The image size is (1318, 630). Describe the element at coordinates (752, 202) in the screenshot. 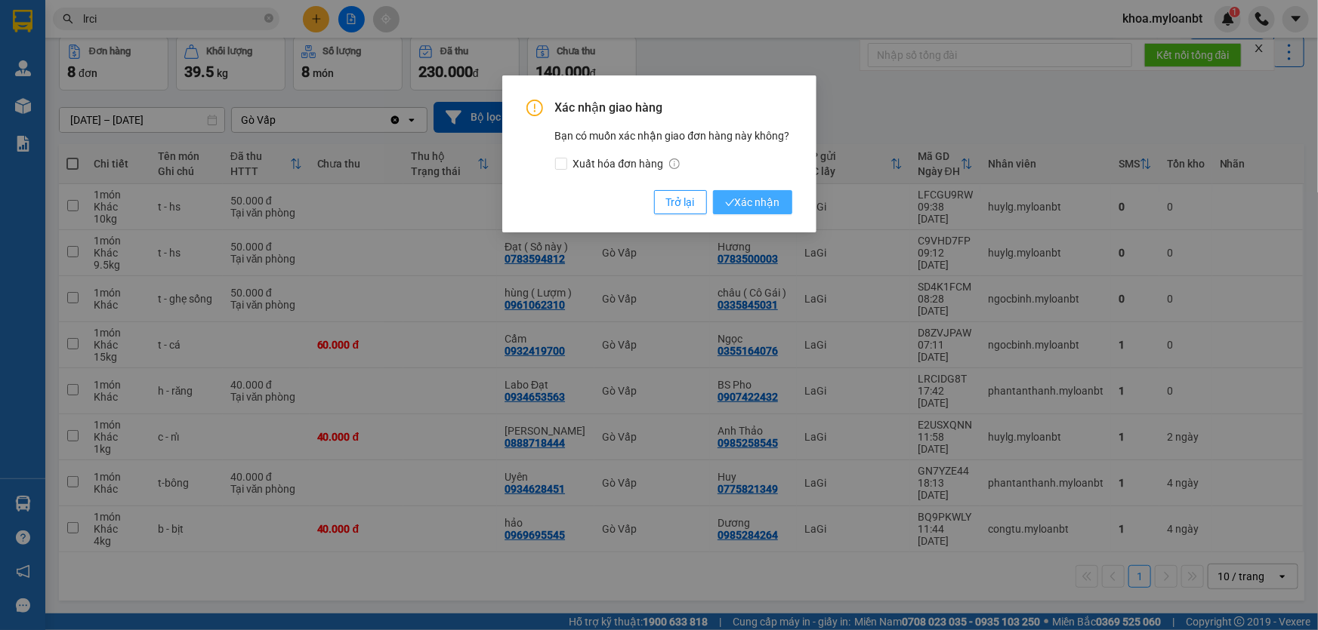

I see `span: Xác nhận` at that location.